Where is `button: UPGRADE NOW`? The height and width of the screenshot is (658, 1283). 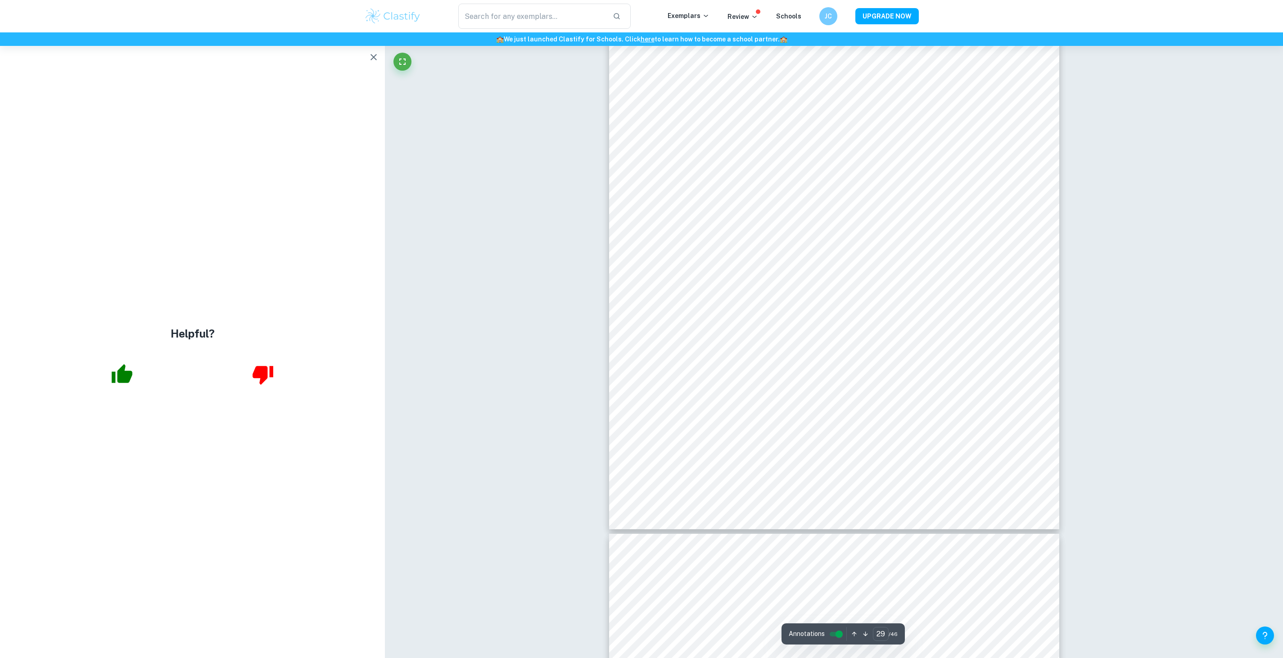 button: UPGRADE NOW is located at coordinates (887, 16).